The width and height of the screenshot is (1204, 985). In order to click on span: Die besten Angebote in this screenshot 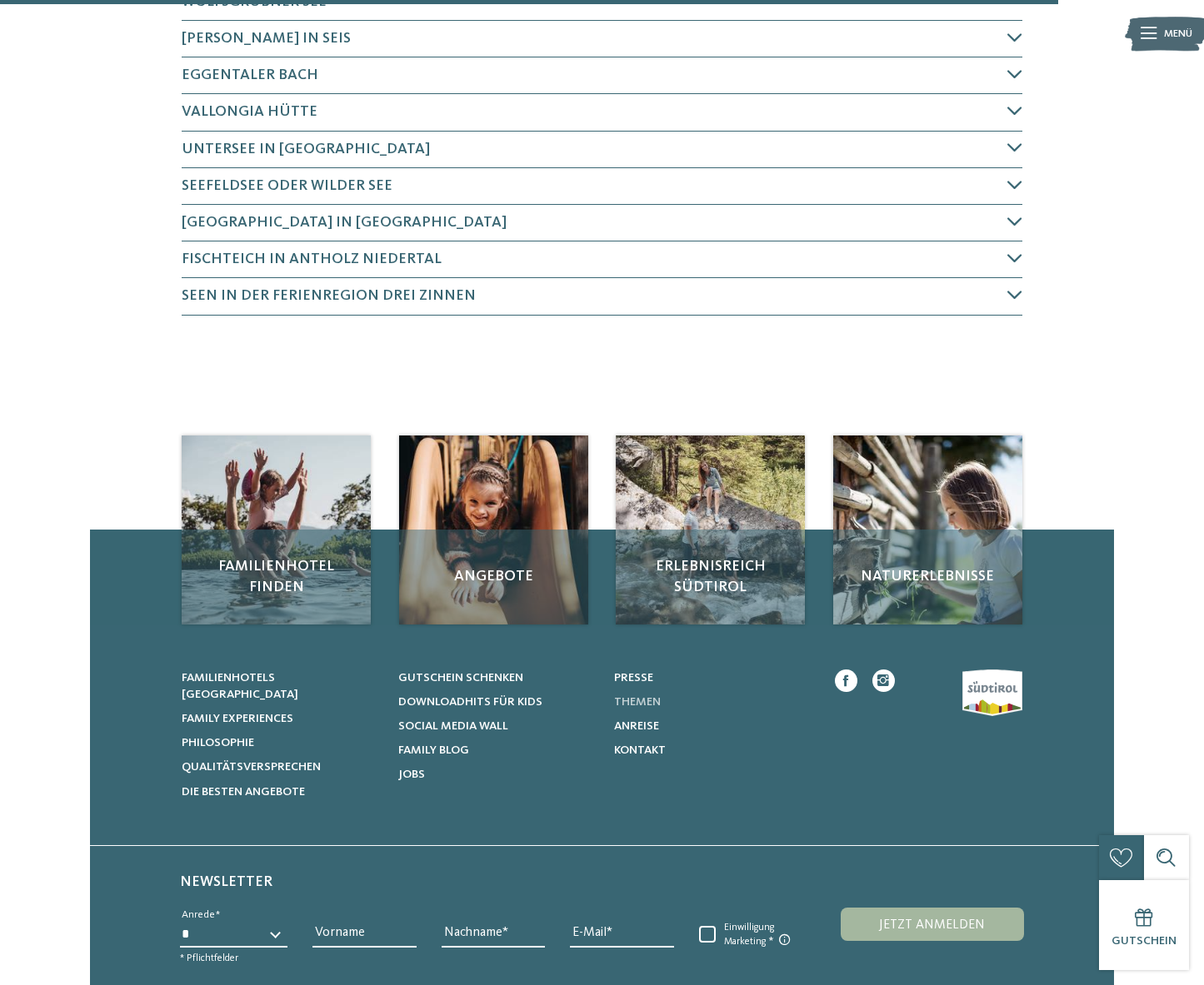, I will do `click(243, 792)`.